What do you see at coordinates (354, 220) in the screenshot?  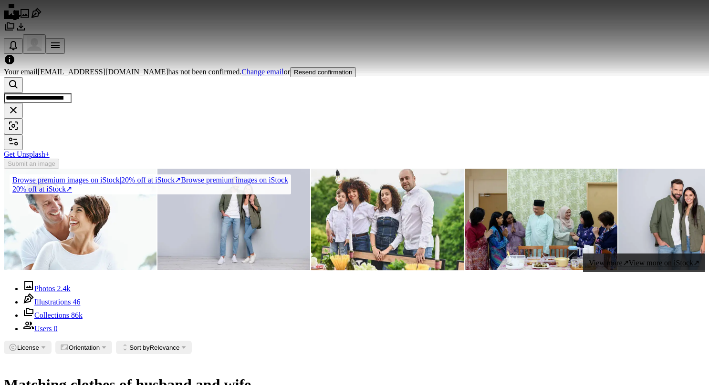 I see `div: Blocked (specific): div[data-ad="true"]` at bounding box center [354, 220].